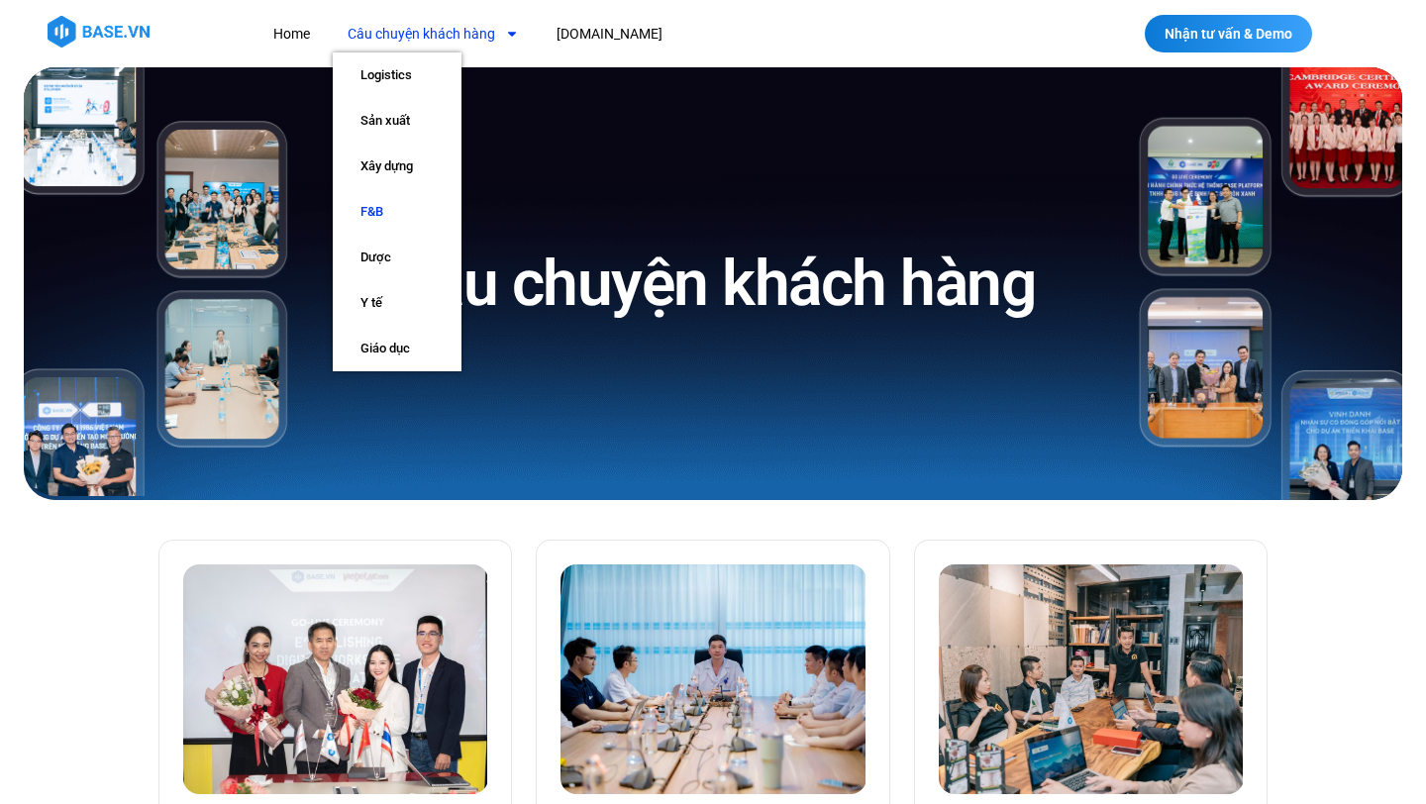 This screenshot has width=1426, height=804. What do you see at coordinates (397, 121) in the screenshot?
I see `a: Sản xuất` at bounding box center [397, 121].